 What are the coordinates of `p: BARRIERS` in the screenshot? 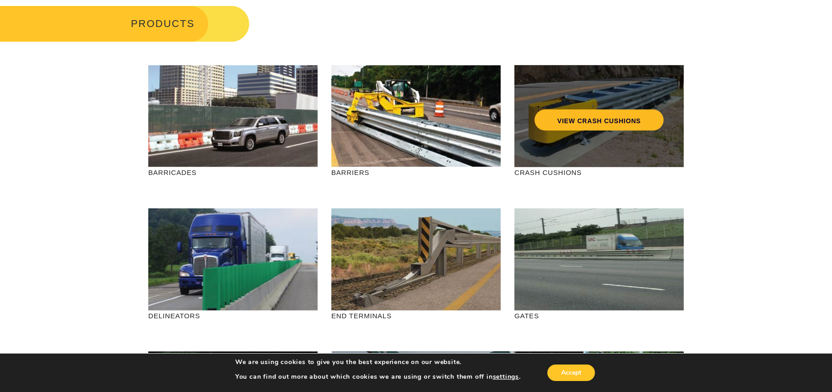 It's located at (416, 172).